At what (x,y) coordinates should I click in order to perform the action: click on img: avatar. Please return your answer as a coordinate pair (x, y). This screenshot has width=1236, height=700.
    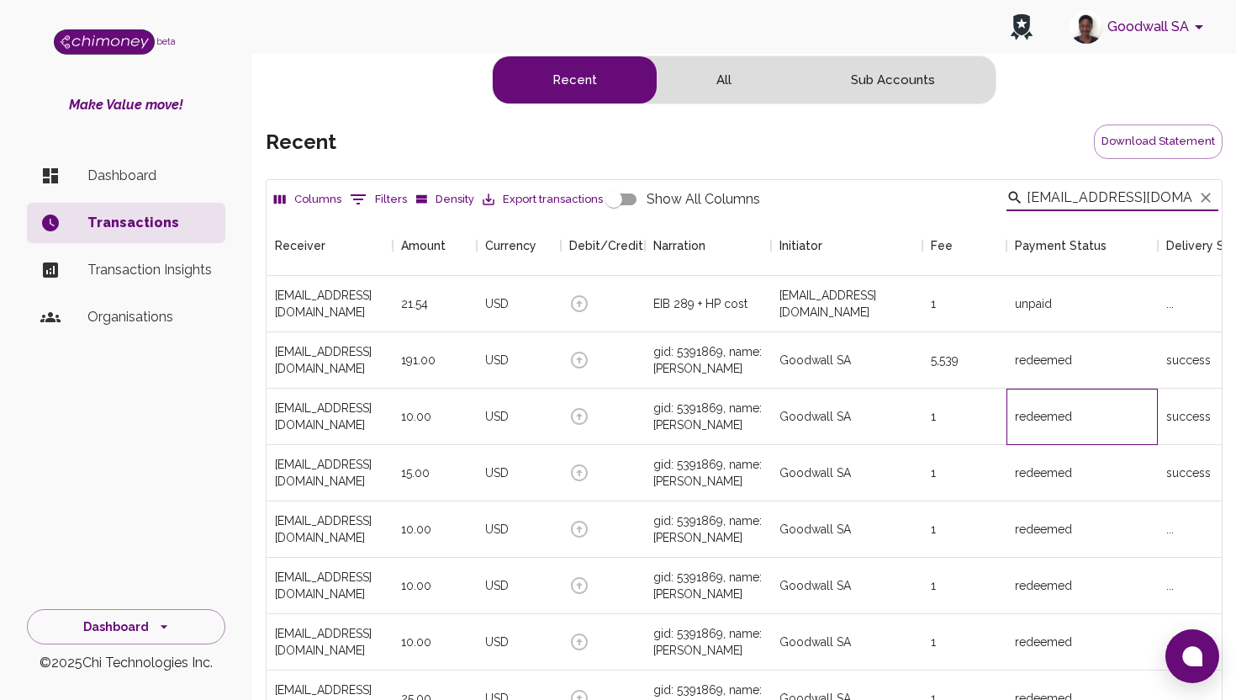
    Looking at the image, I should click on (1086, 27).